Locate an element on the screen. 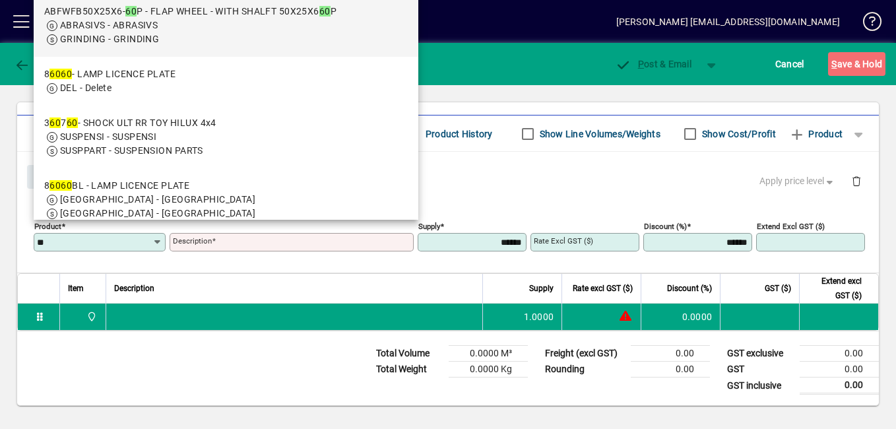 The width and height of the screenshot is (896, 429). button: Back is located at coordinates (36, 64).